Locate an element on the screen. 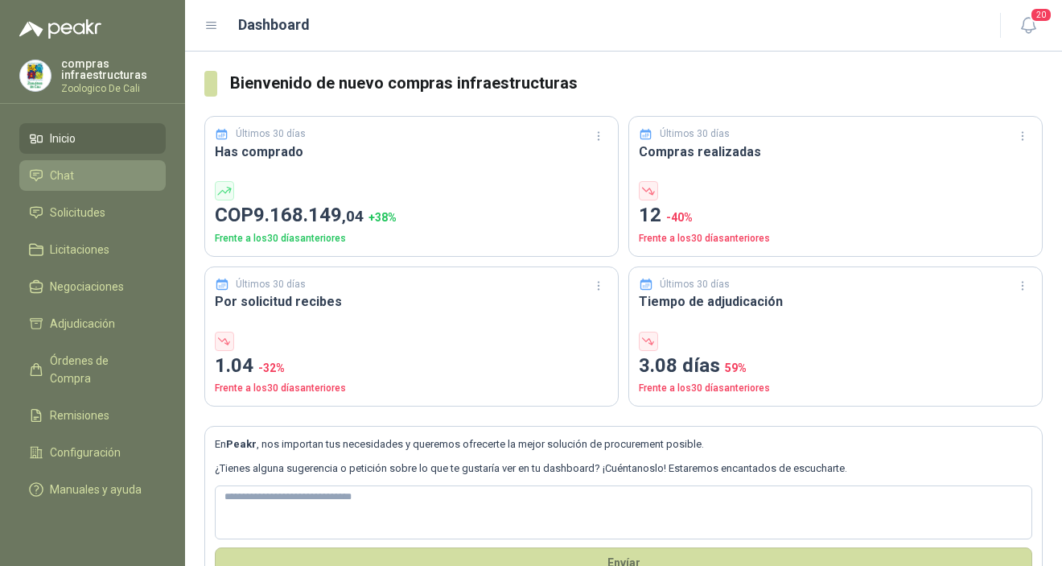  a: Chat is located at coordinates (93, 175).